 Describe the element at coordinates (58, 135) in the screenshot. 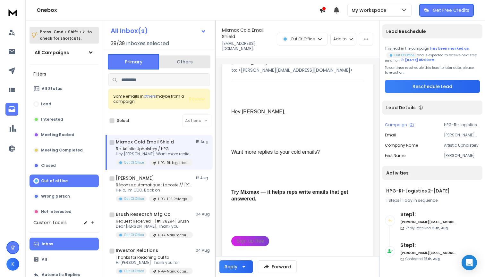

I see `p: Meeting Booked` at that location.